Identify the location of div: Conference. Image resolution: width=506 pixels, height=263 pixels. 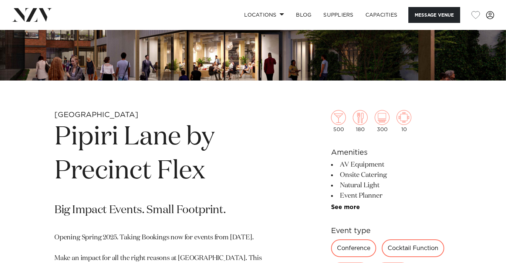
(354, 249).